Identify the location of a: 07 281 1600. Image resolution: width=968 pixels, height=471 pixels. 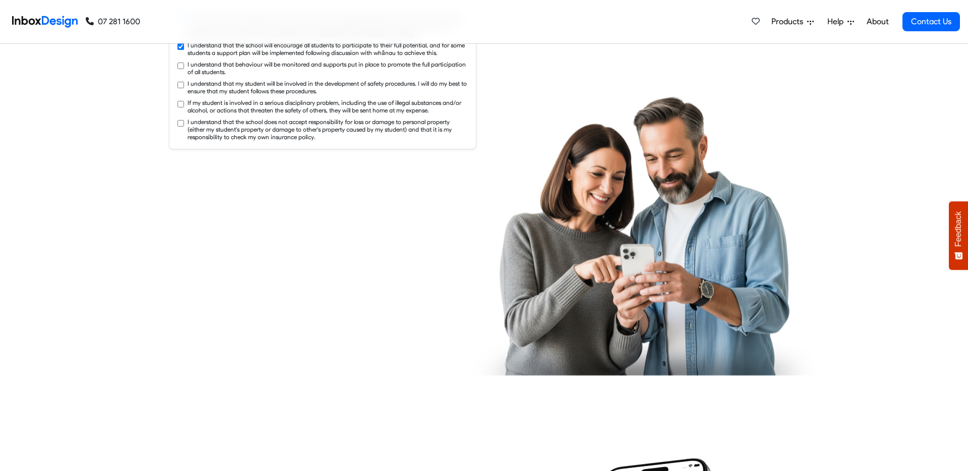
(113, 22).